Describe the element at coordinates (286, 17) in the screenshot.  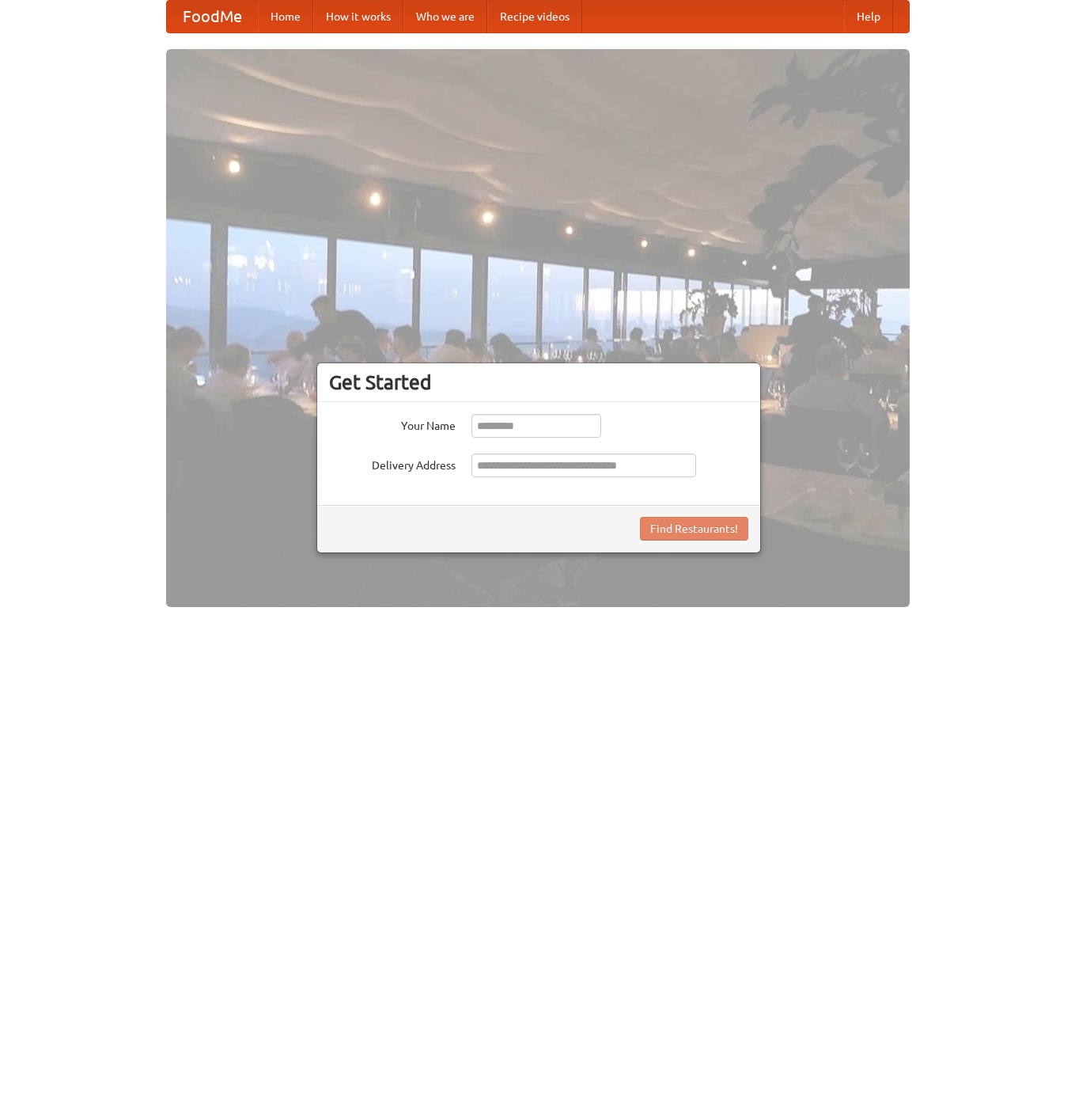
I see `a: Home` at that location.